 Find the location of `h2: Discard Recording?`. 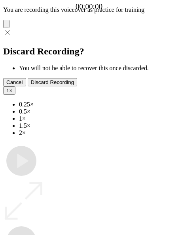

h2: Discard Recording? is located at coordinates (89, 51).